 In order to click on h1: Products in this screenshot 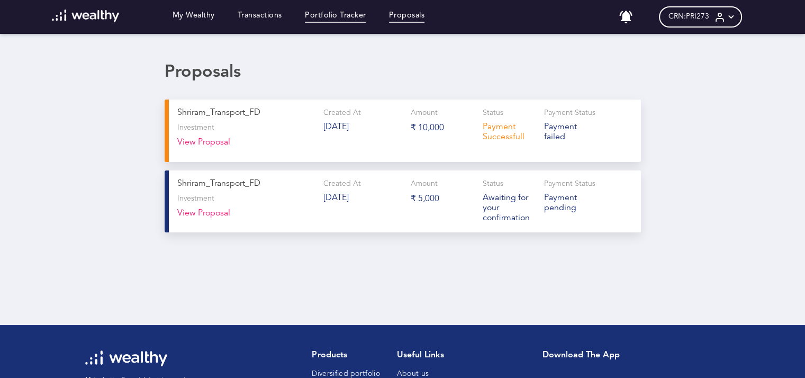, I will do `click(346, 355)`.